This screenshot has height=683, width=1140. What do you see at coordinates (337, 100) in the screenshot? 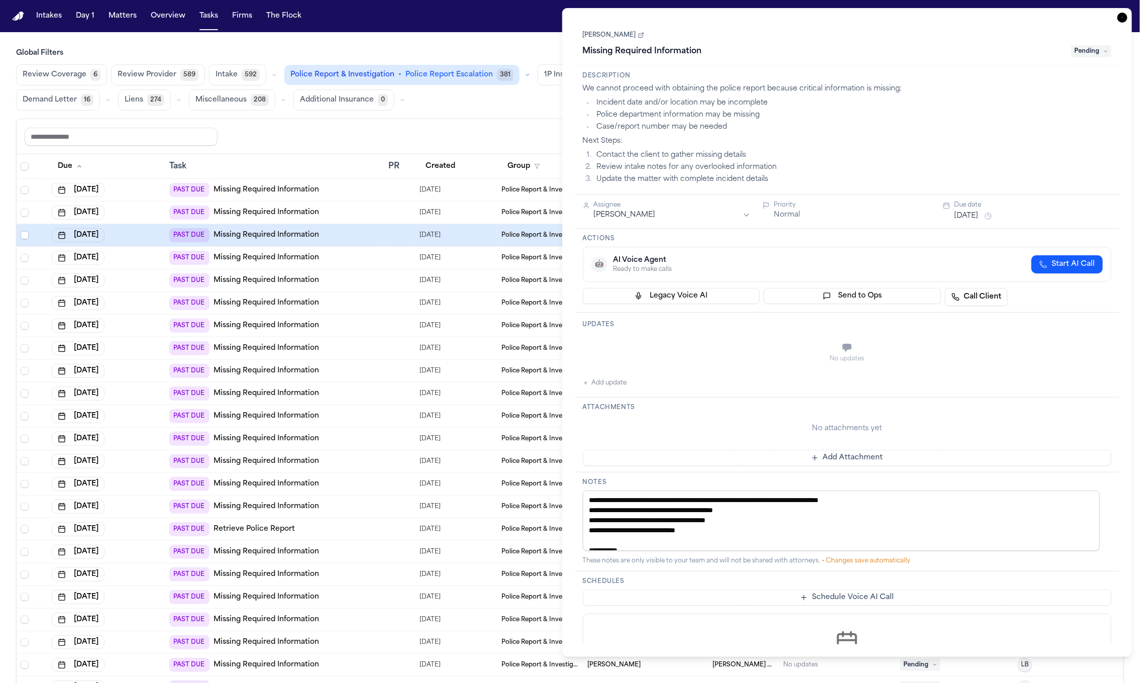
I see `span: Additional Insurance` at bounding box center [337, 100].